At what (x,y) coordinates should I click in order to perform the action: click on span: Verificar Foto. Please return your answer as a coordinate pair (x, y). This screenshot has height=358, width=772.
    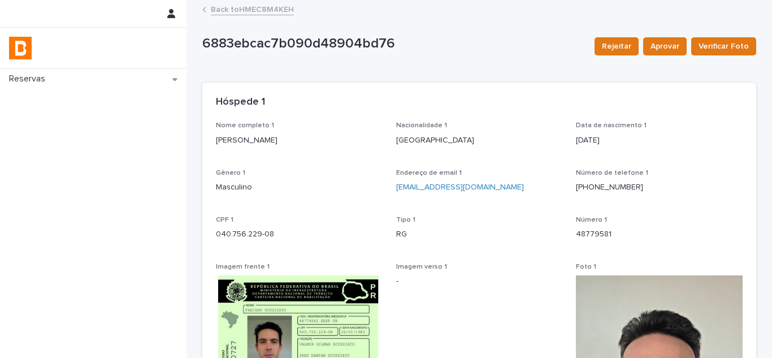
    Looking at the image, I should click on (723, 46).